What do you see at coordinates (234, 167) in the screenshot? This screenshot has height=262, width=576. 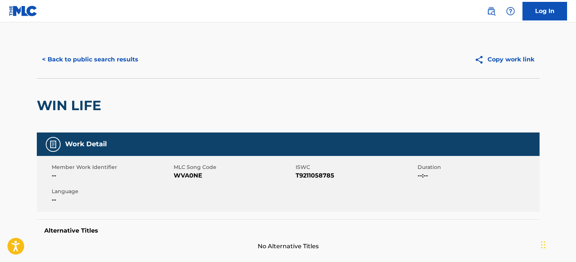 I see `span: MLC Song Code` at bounding box center [234, 167].